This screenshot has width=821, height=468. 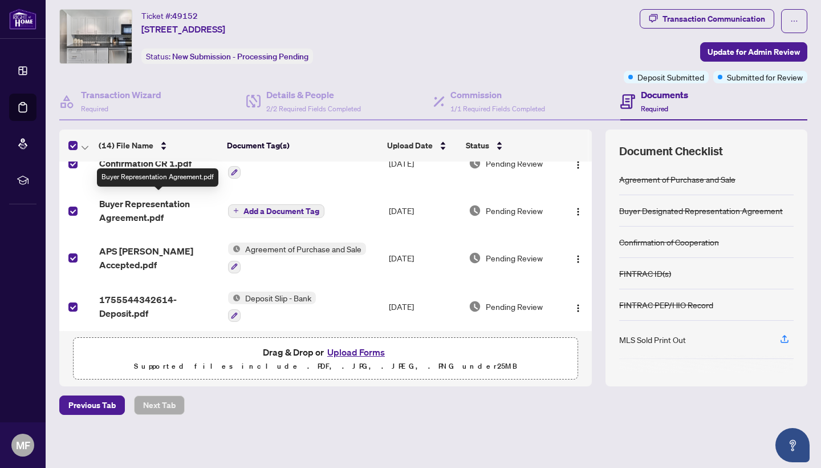 What do you see at coordinates (278, 298) in the screenshot?
I see `span: Deposit Slip - Bank` at bounding box center [278, 298].